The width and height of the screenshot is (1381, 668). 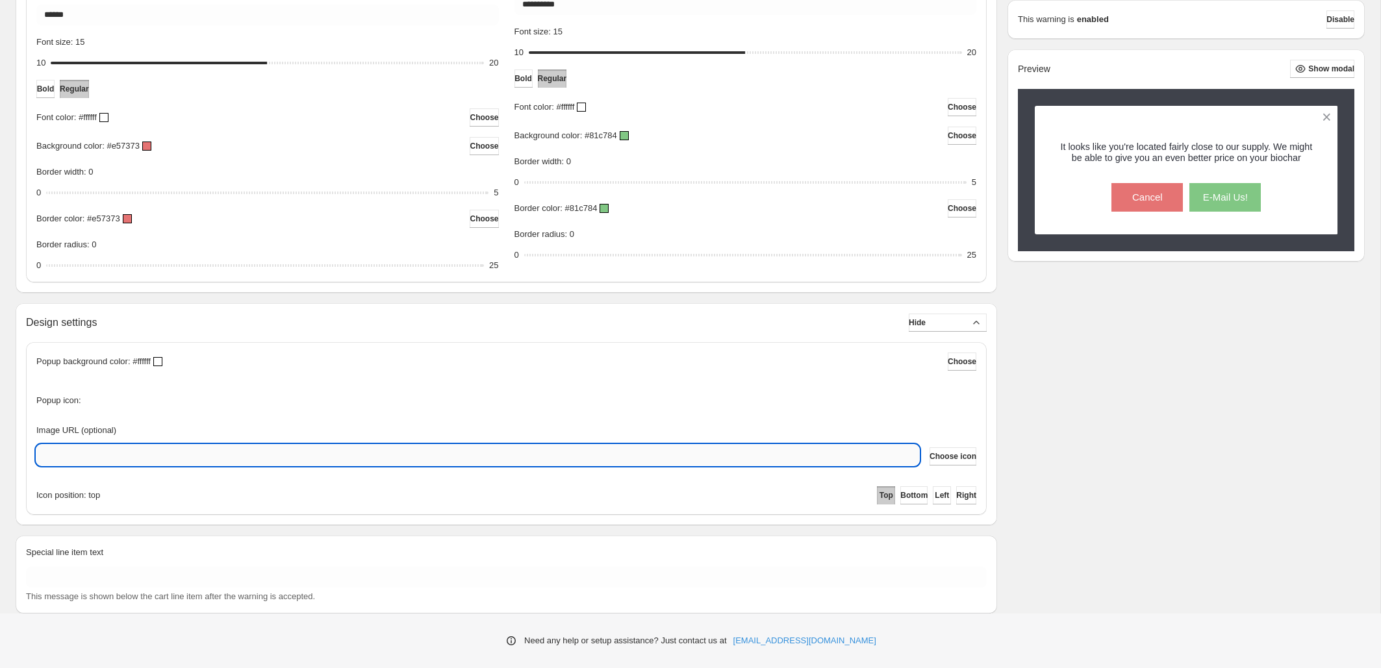 I want to click on span: Right, so click(x=966, y=496).